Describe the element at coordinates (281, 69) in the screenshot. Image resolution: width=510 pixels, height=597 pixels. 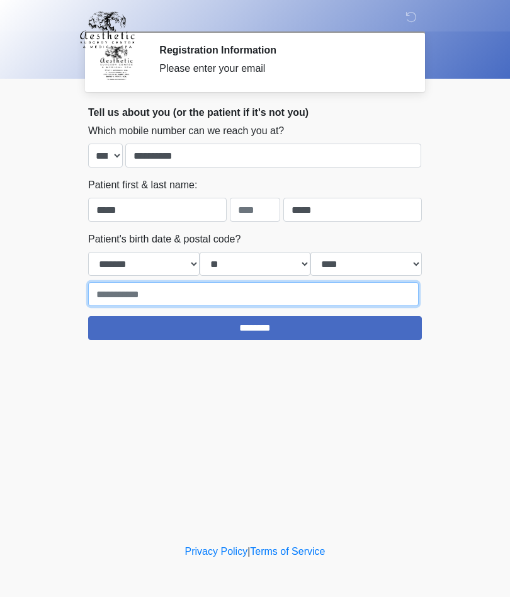
I see `div: Please enter your email` at that location.